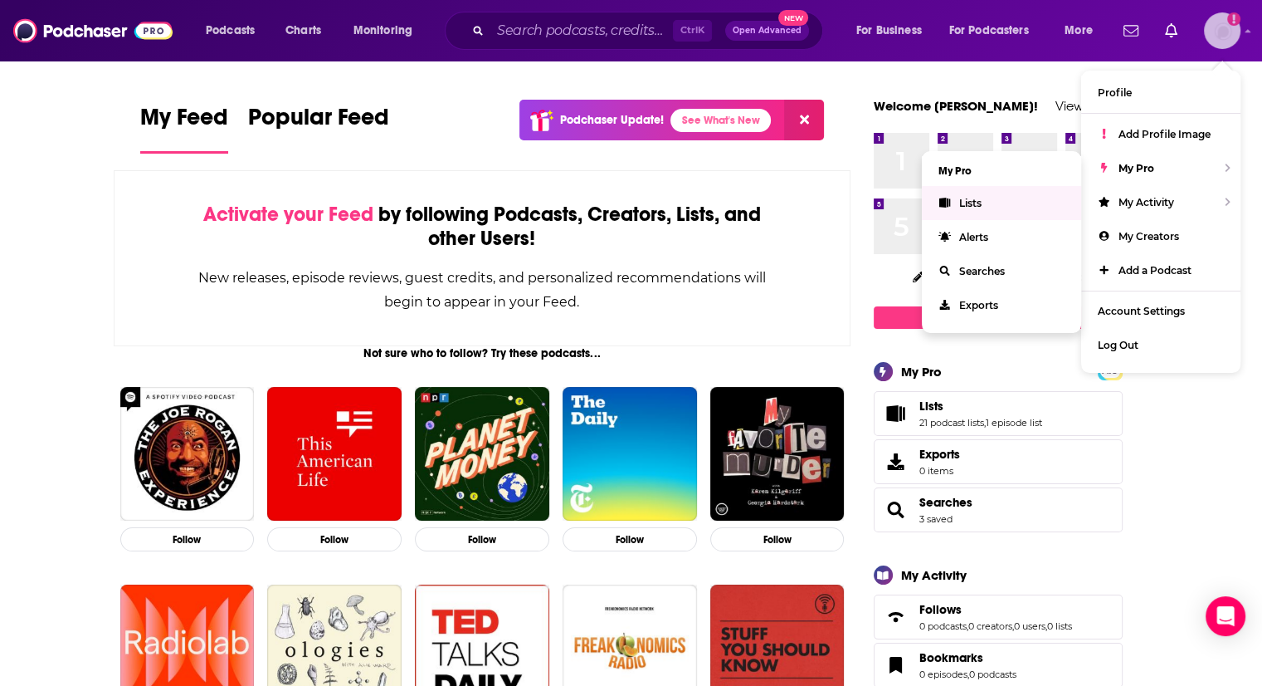  I want to click on a: 21 podcast lists, so click(952, 422).